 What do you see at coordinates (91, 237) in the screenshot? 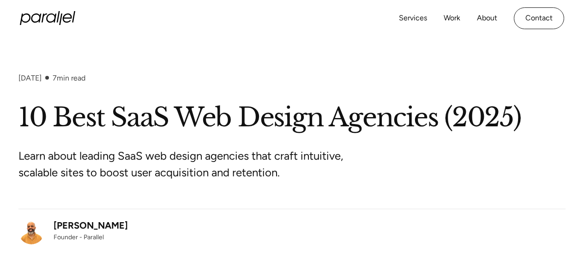
I see `div: Founder - Parallel` at bounding box center [91, 237].